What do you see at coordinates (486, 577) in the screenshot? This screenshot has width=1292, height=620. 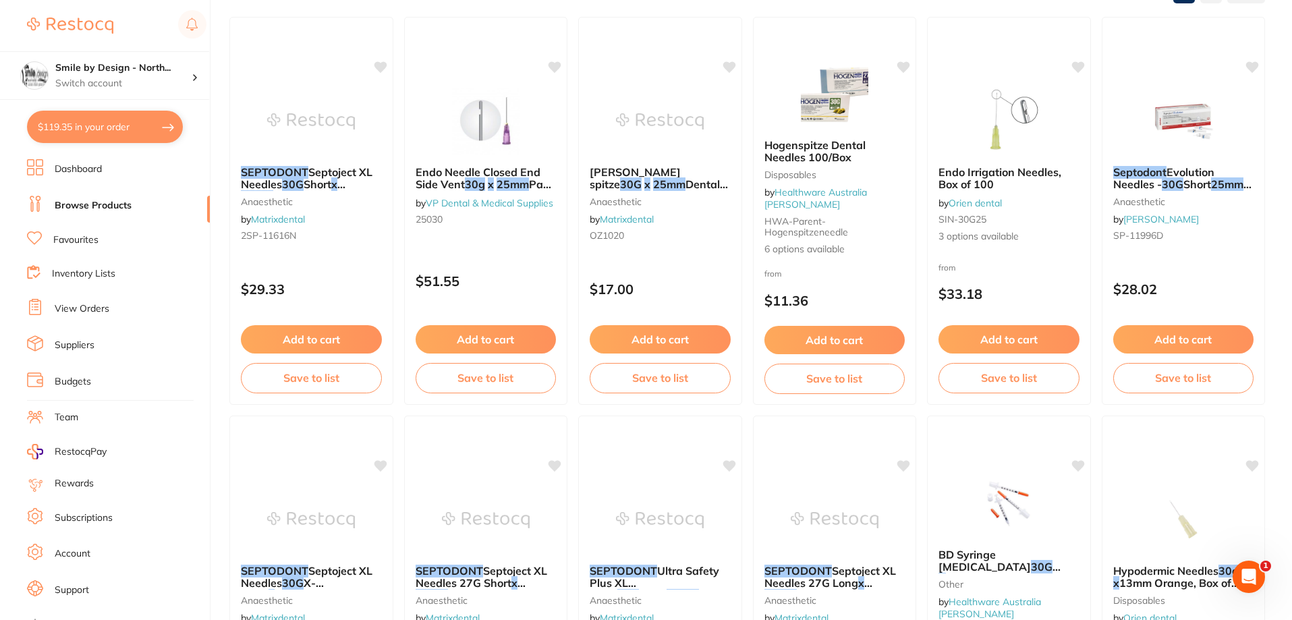 I see `b: SEPTODONT Septoject XL Needles 27G Short x 25mm (100)` at bounding box center [486, 577].